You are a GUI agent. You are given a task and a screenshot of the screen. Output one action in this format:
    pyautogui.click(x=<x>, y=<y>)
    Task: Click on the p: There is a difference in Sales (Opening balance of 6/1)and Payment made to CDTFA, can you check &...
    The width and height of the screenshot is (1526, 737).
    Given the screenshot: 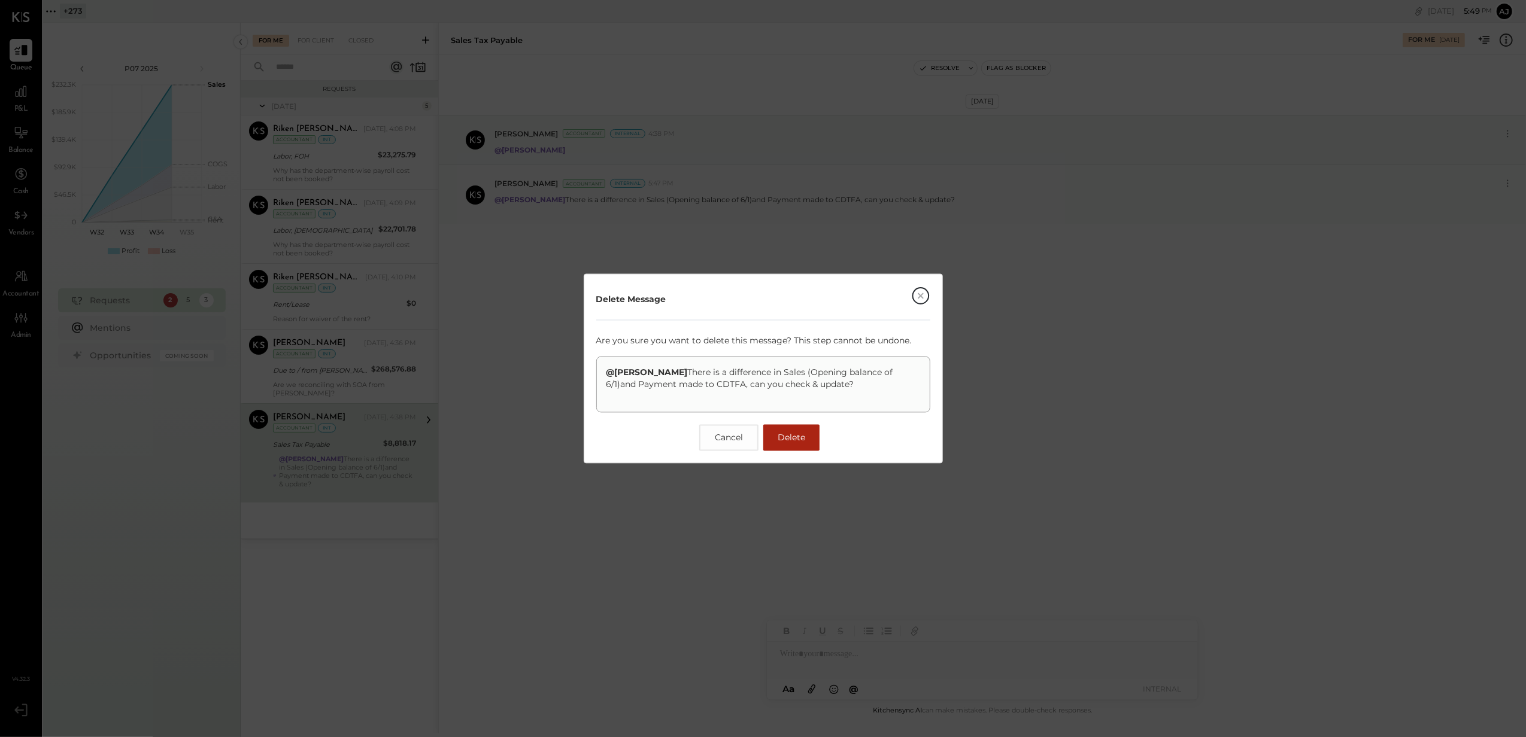 What is the action you would take?
    pyautogui.click(x=763, y=385)
    